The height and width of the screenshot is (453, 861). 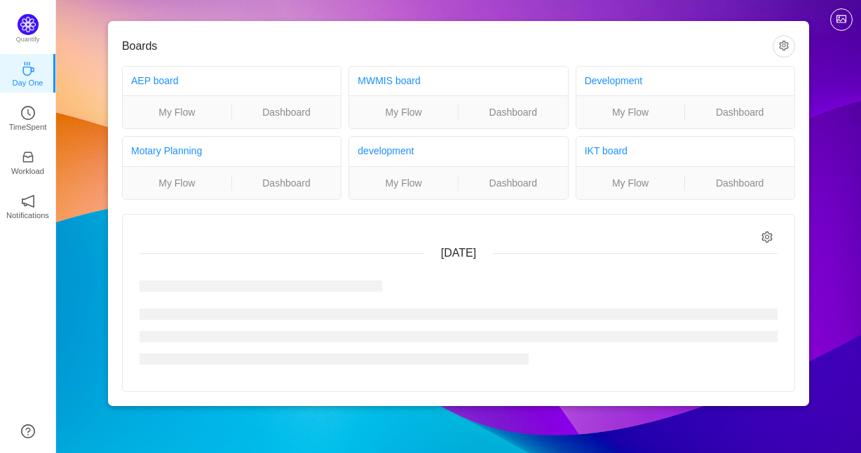 I want to click on a: Motary Planning, so click(x=166, y=151).